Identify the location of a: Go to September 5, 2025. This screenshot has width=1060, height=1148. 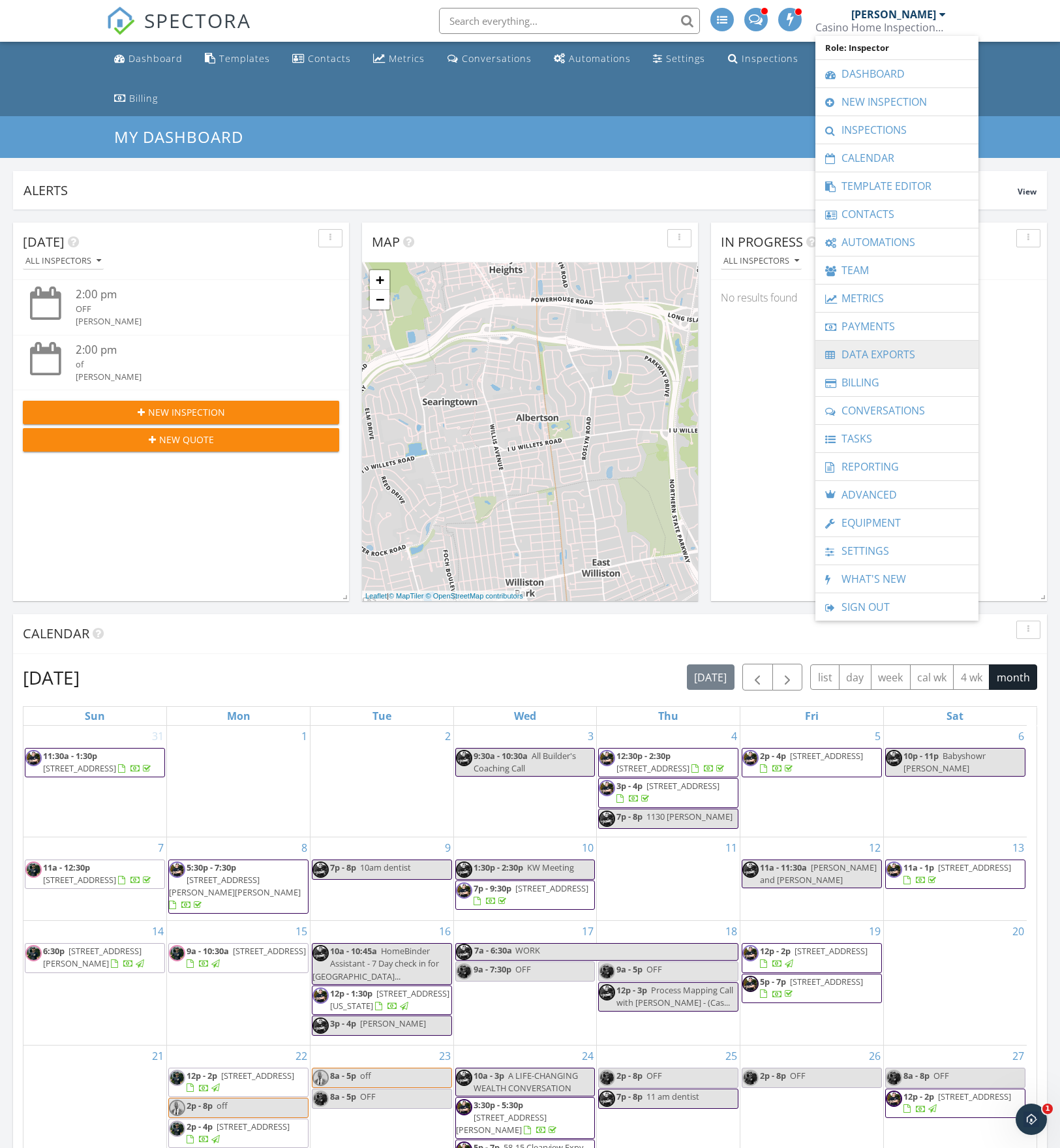
(877, 736).